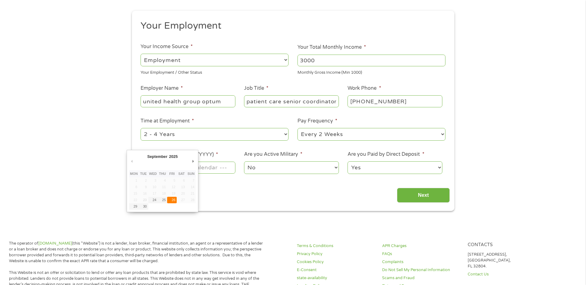  What do you see at coordinates (193, 161) in the screenshot?
I see `button: Next Month` at bounding box center [193, 161].